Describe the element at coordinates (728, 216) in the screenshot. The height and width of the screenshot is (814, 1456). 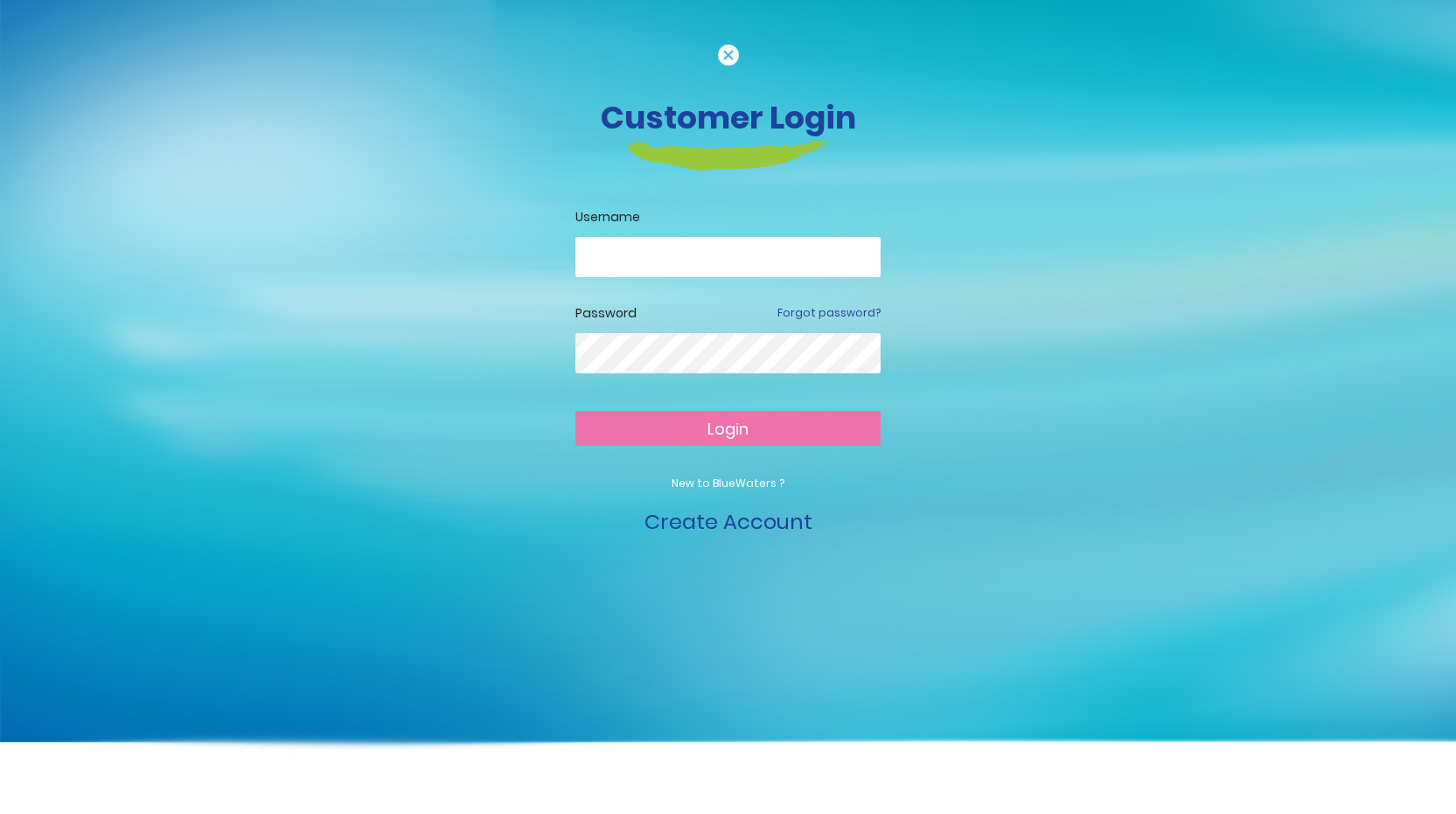
I see `label: Username` at that location.